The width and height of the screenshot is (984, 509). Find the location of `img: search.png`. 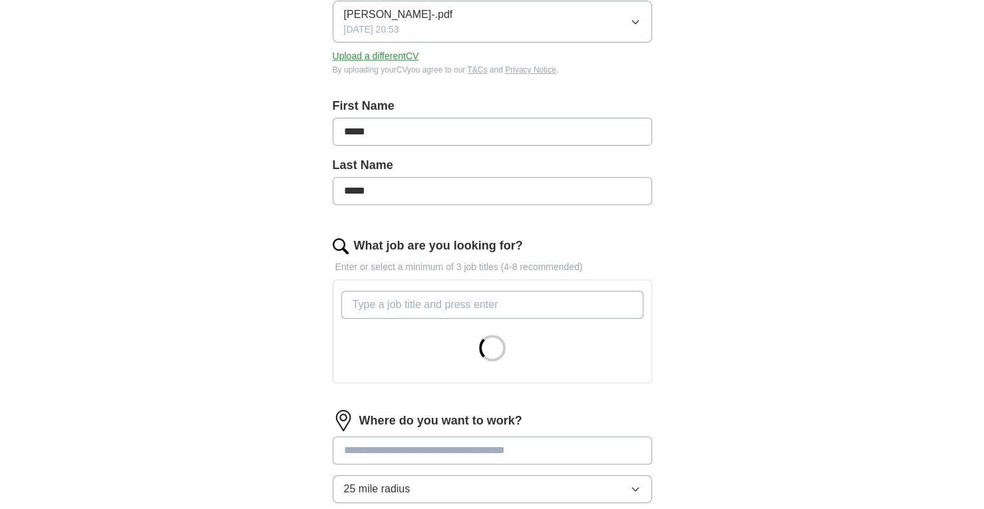

img: search.png is located at coordinates (341, 246).